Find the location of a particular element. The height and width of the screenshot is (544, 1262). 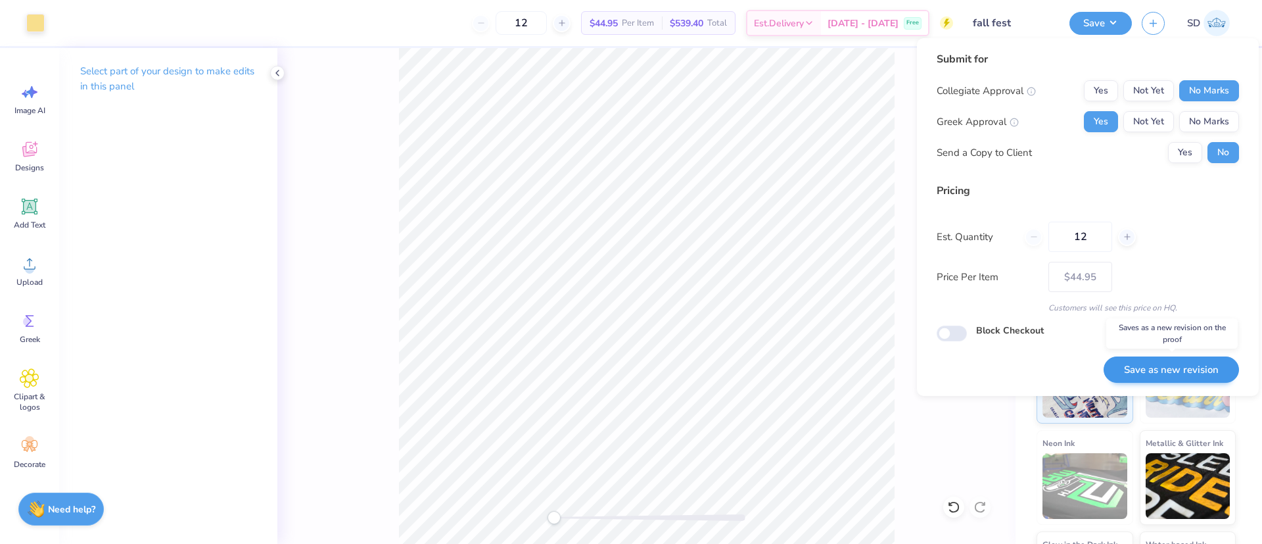

label: Est. Quantity is located at coordinates (976, 237).